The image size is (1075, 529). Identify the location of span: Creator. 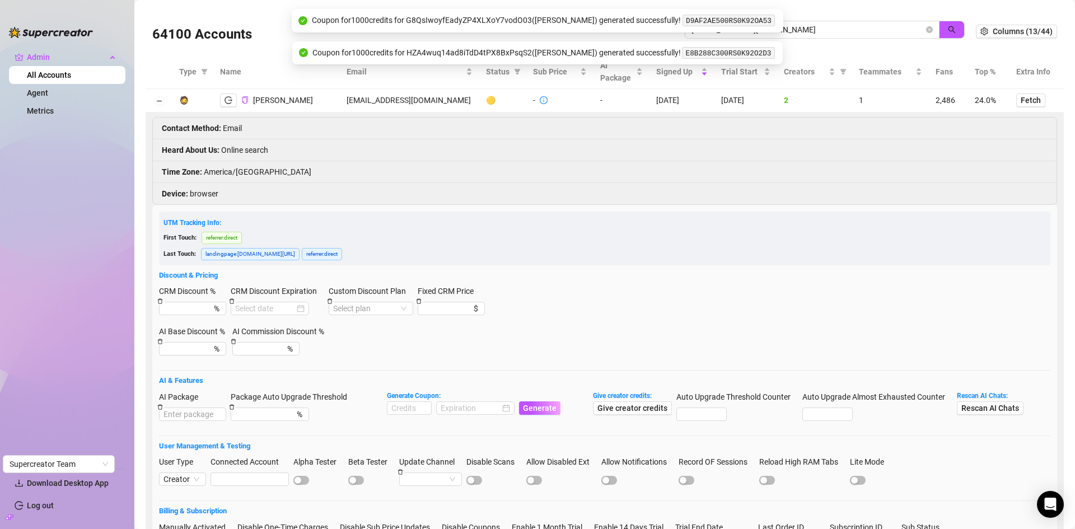
(183, 479).